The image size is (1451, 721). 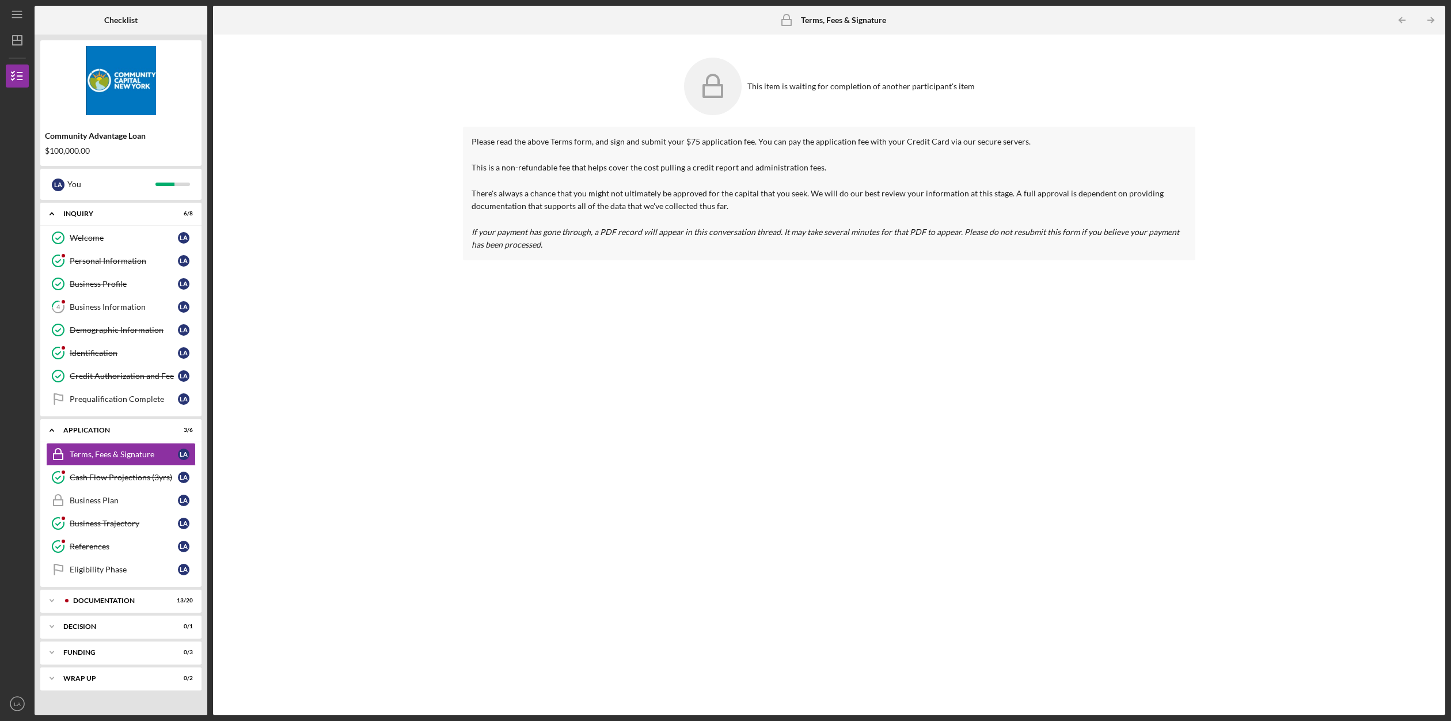 What do you see at coordinates (121, 376) in the screenshot?
I see `a: Credit Authorization and FeeLA` at bounding box center [121, 376].